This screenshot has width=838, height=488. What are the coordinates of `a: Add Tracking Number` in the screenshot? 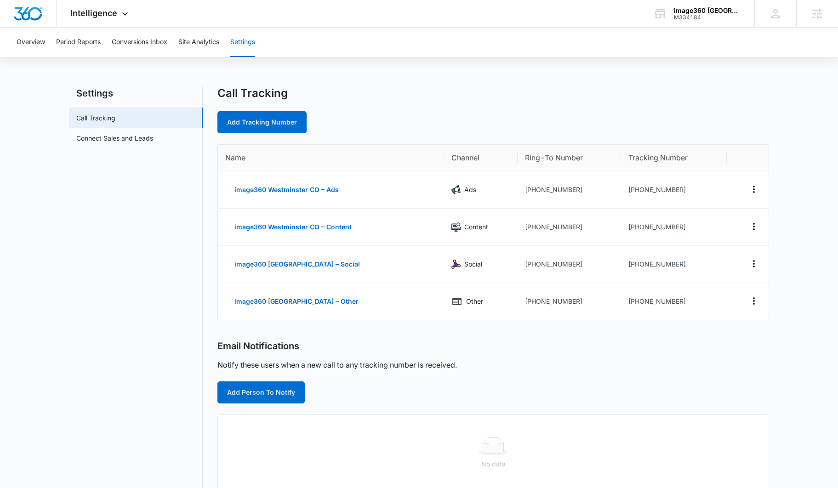 It's located at (262, 122).